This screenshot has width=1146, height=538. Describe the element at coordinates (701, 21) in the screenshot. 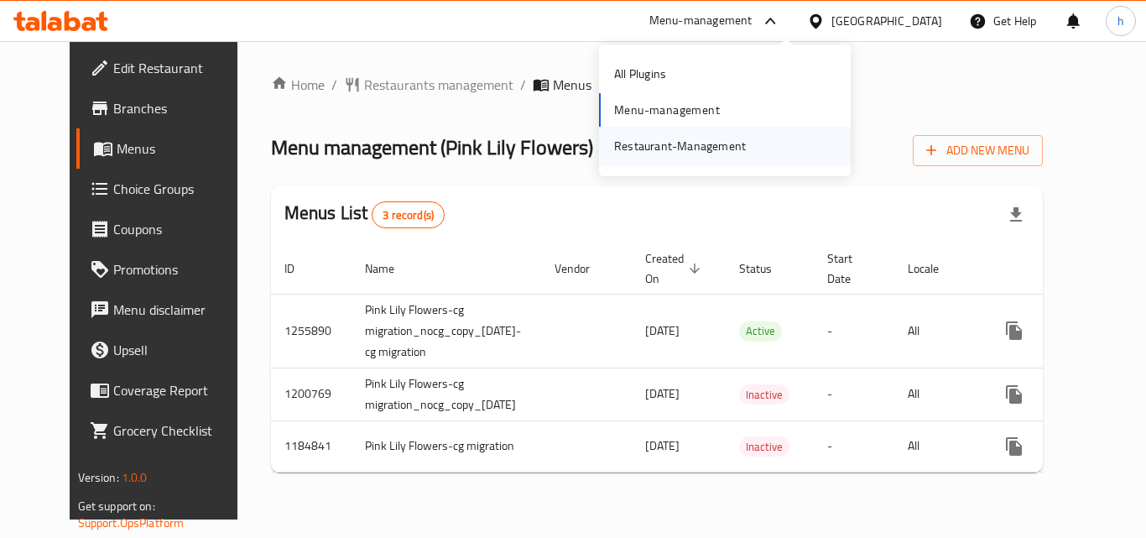

I see `div: Menu-management` at that location.